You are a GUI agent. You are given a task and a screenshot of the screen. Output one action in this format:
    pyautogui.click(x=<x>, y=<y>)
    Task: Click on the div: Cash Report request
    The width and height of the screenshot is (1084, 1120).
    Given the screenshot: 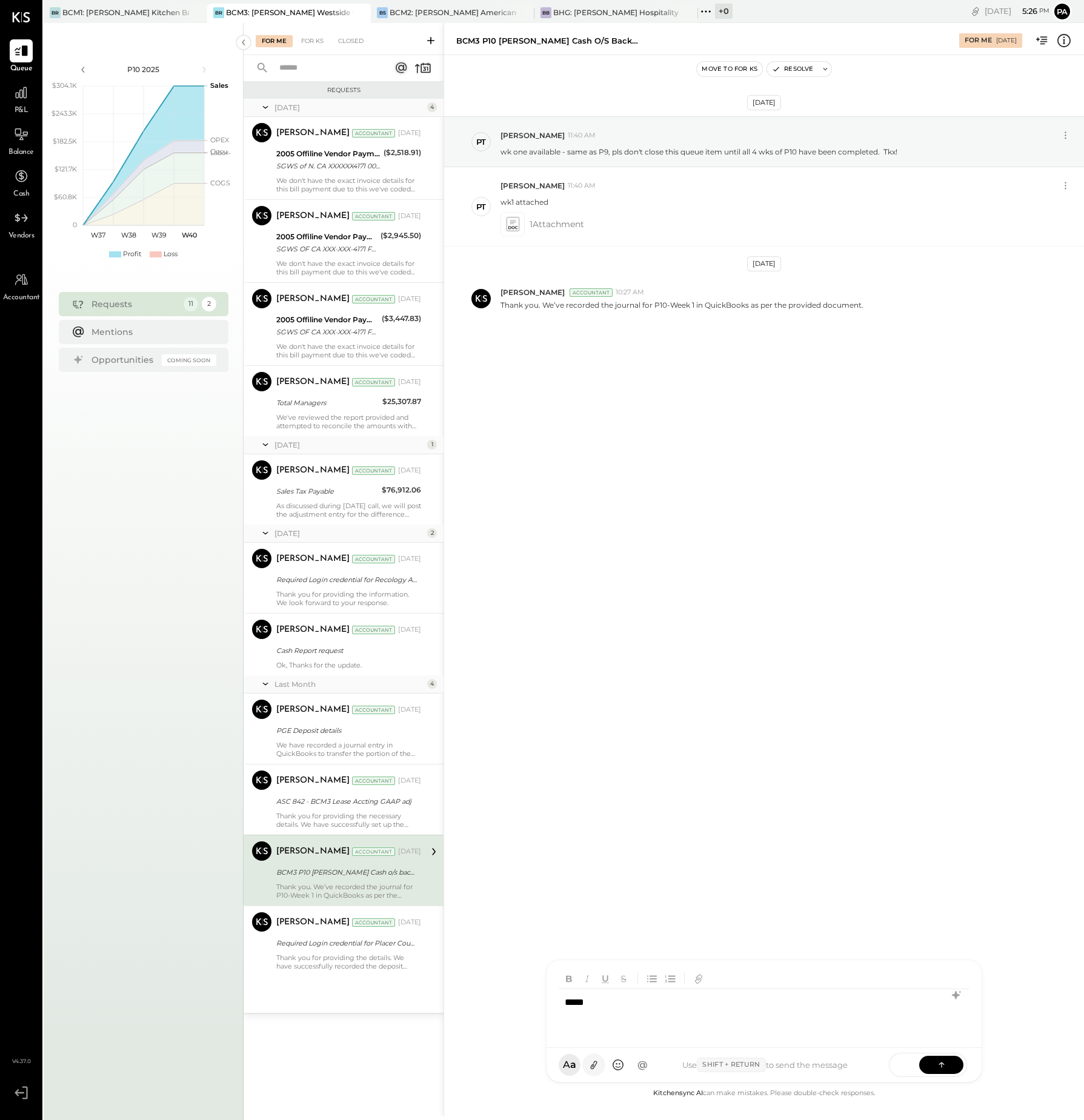 What is the action you would take?
    pyautogui.click(x=347, y=650)
    